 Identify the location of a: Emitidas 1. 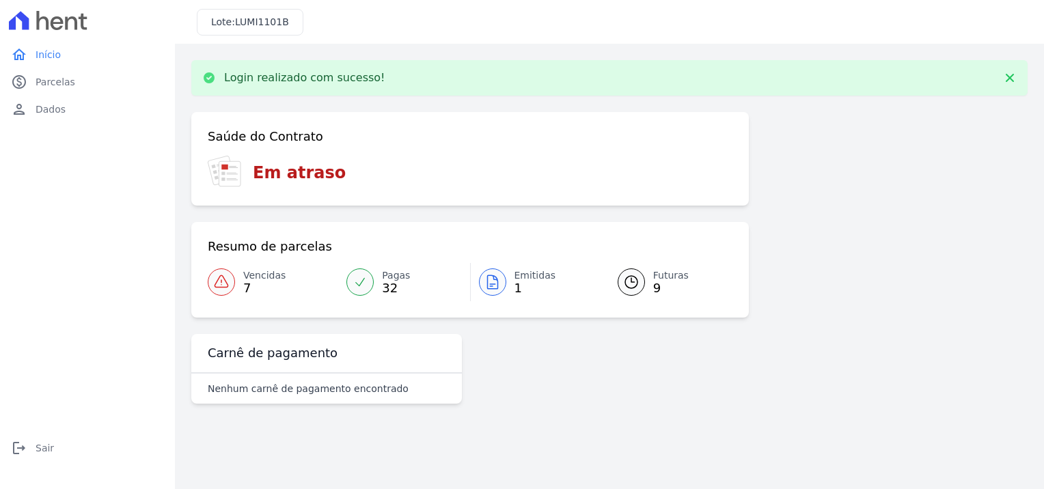
(536, 282).